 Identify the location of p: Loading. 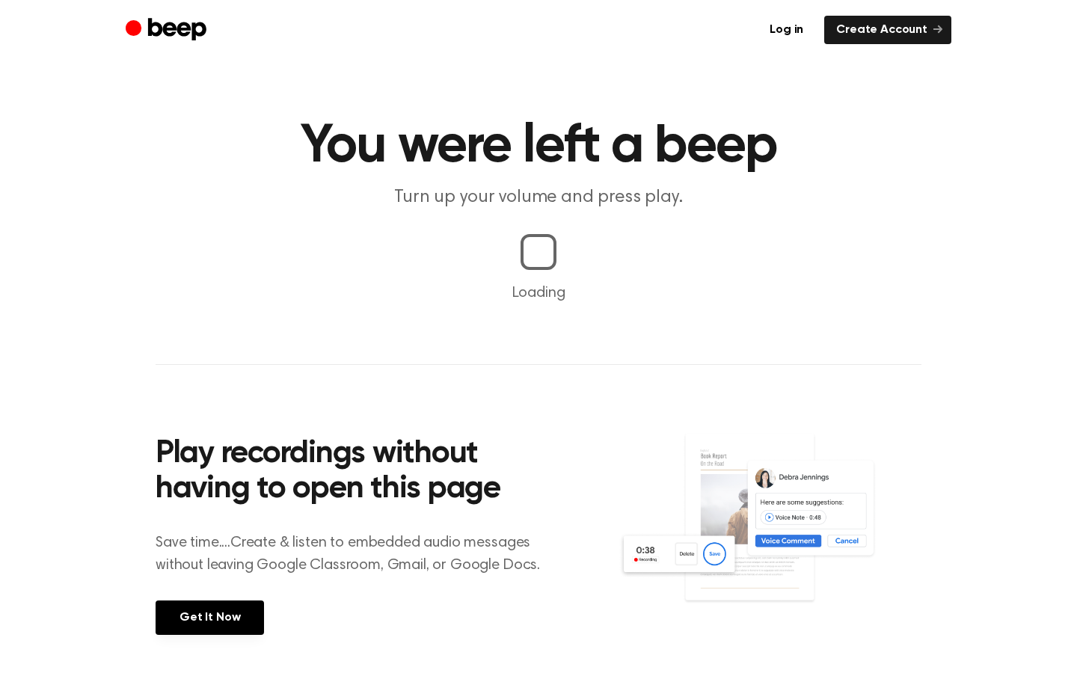
(538, 293).